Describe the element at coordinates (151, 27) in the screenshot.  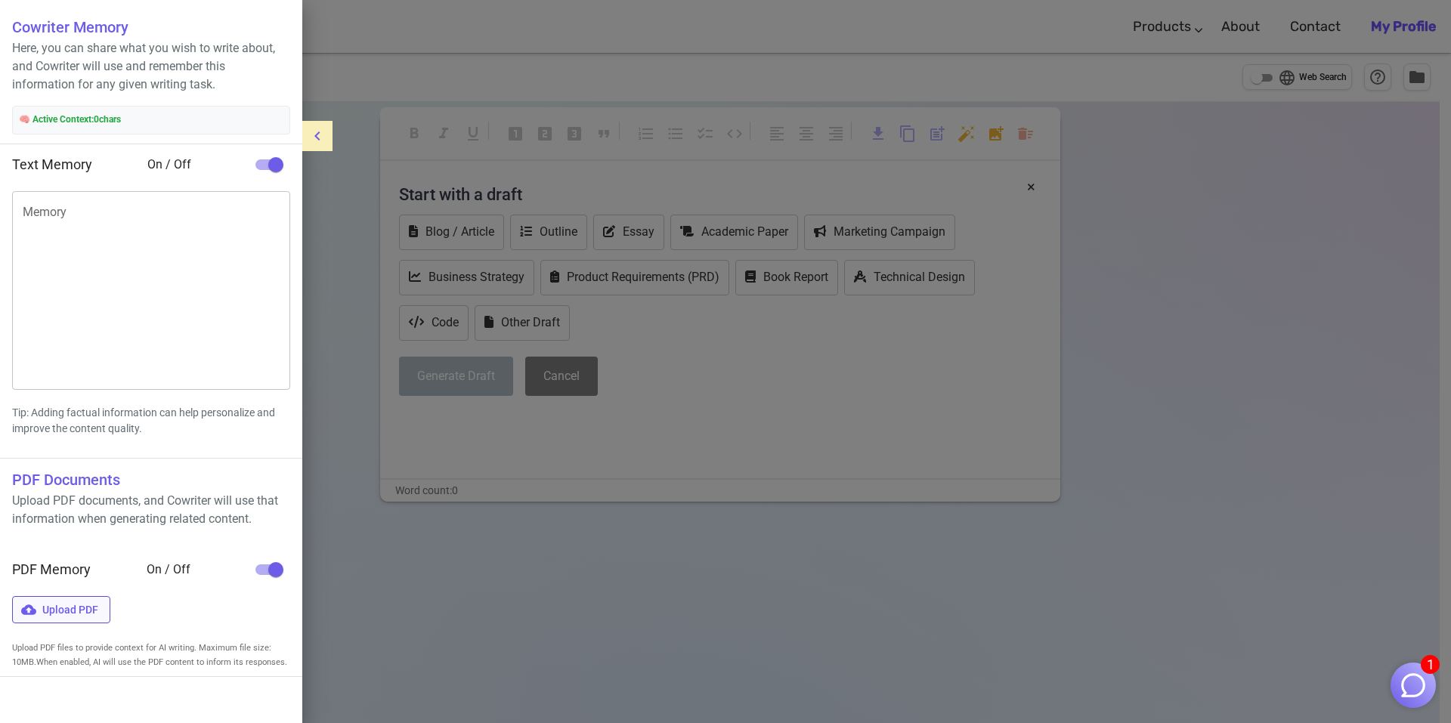
I see `h6: Cowriter Memory` at that location.